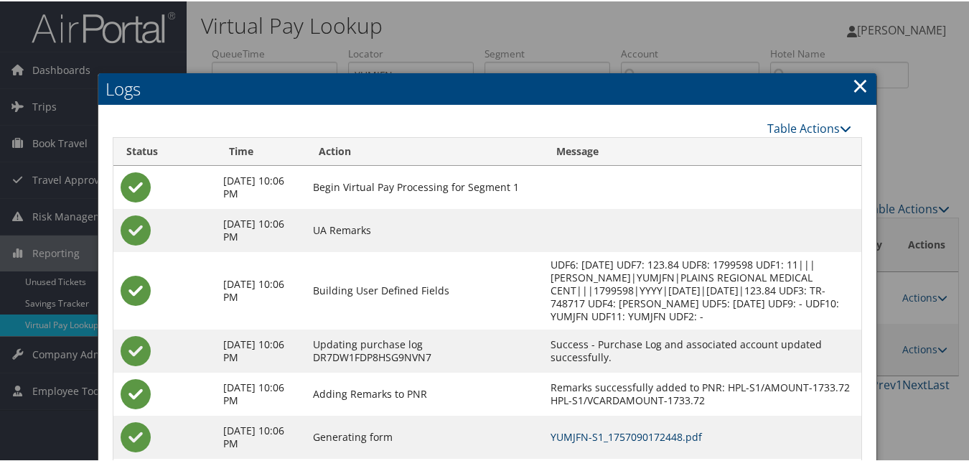  I want to click on a: Table Actions, so click(809, 127).